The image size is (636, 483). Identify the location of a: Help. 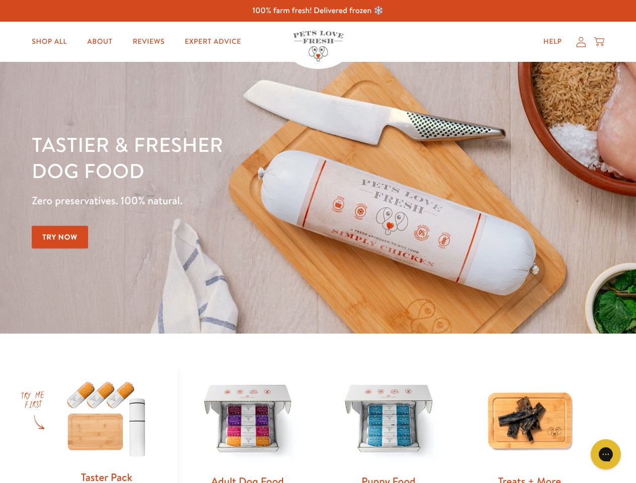
(552, 42).